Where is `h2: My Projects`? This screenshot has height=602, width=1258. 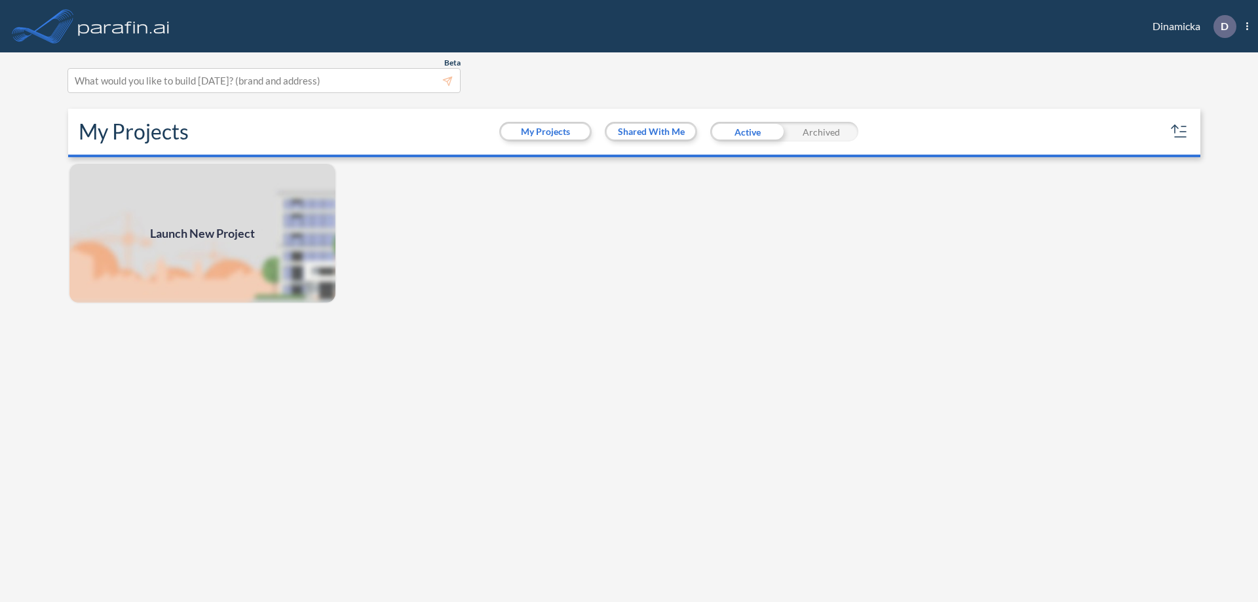 h2: My Projects is located at coordinates (134, 132).